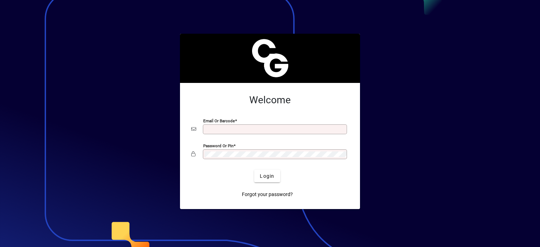  I want to click on h2: Welcome, so click(270, 100).